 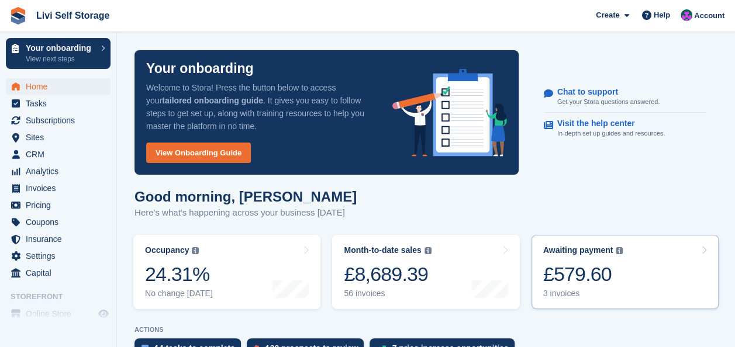 I want to click on span: CRM, so click(x=61, y=154).